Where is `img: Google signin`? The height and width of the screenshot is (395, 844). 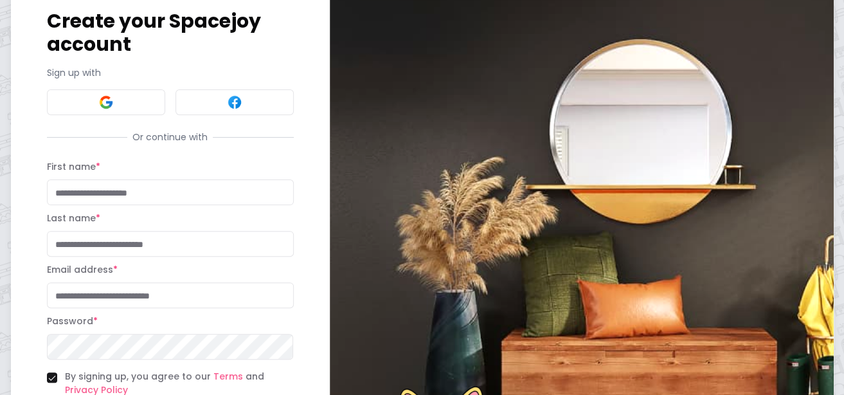 img: Google signin is located at coordinates (106, 102).